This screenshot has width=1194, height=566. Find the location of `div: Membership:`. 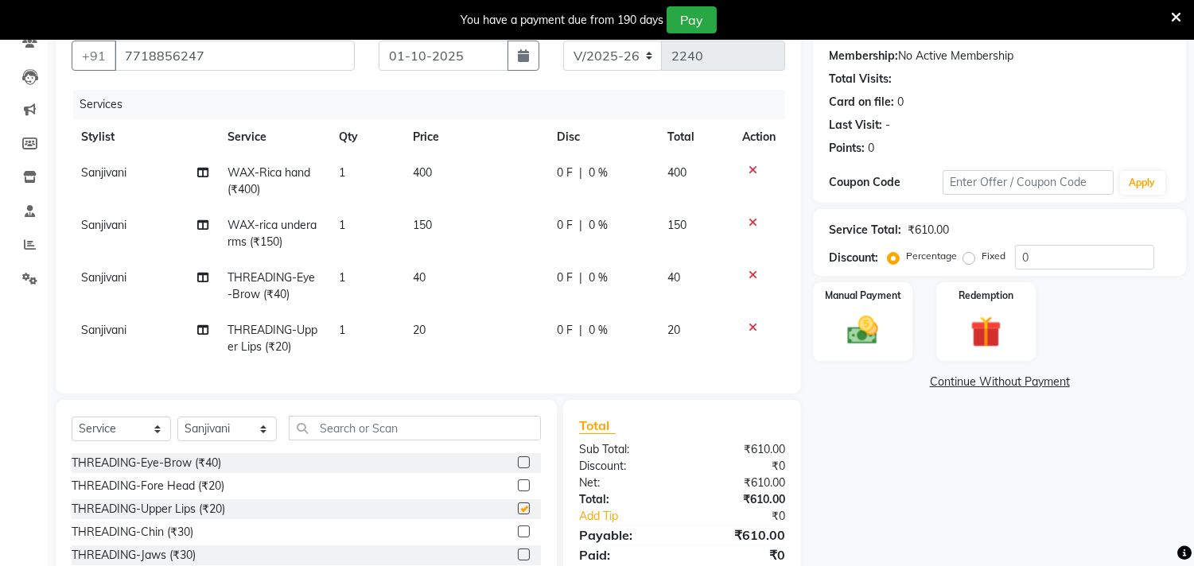

div: Membership: is located at coordinates (863, 56).